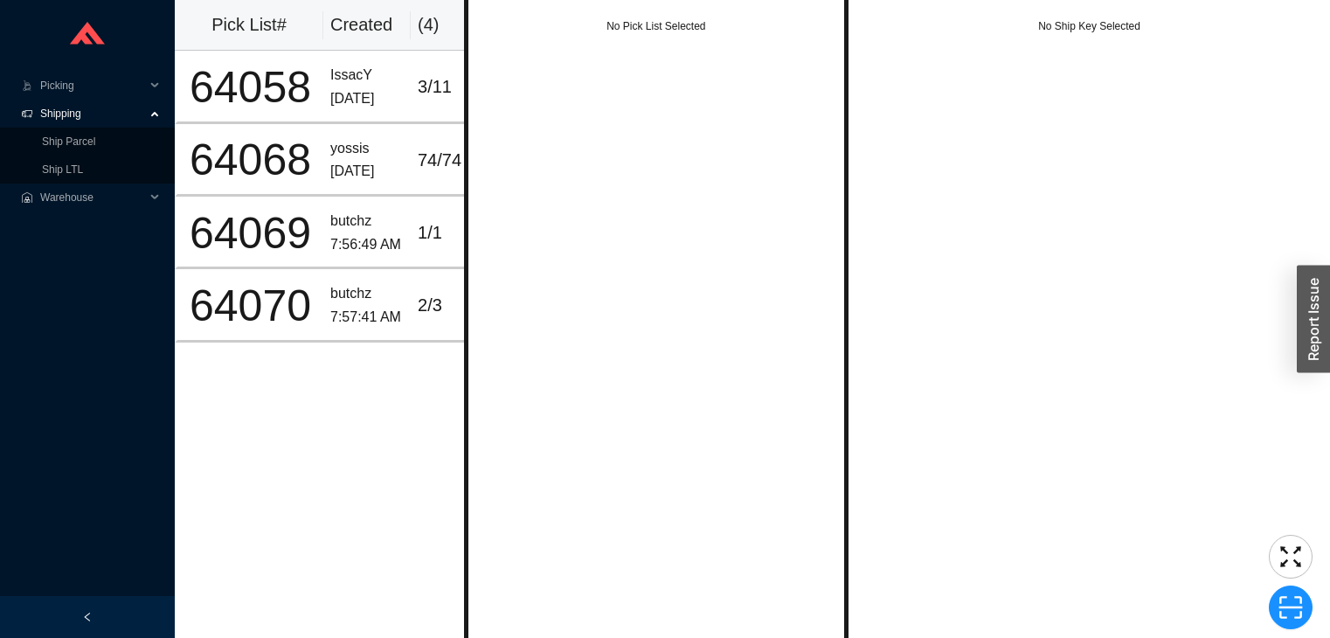 Image resolution: width=1330 pixels, height=638 pixels. Describe the element at coordinates (656, 26) in the screenshot. I see `div: No Pick List Selected` at that location.